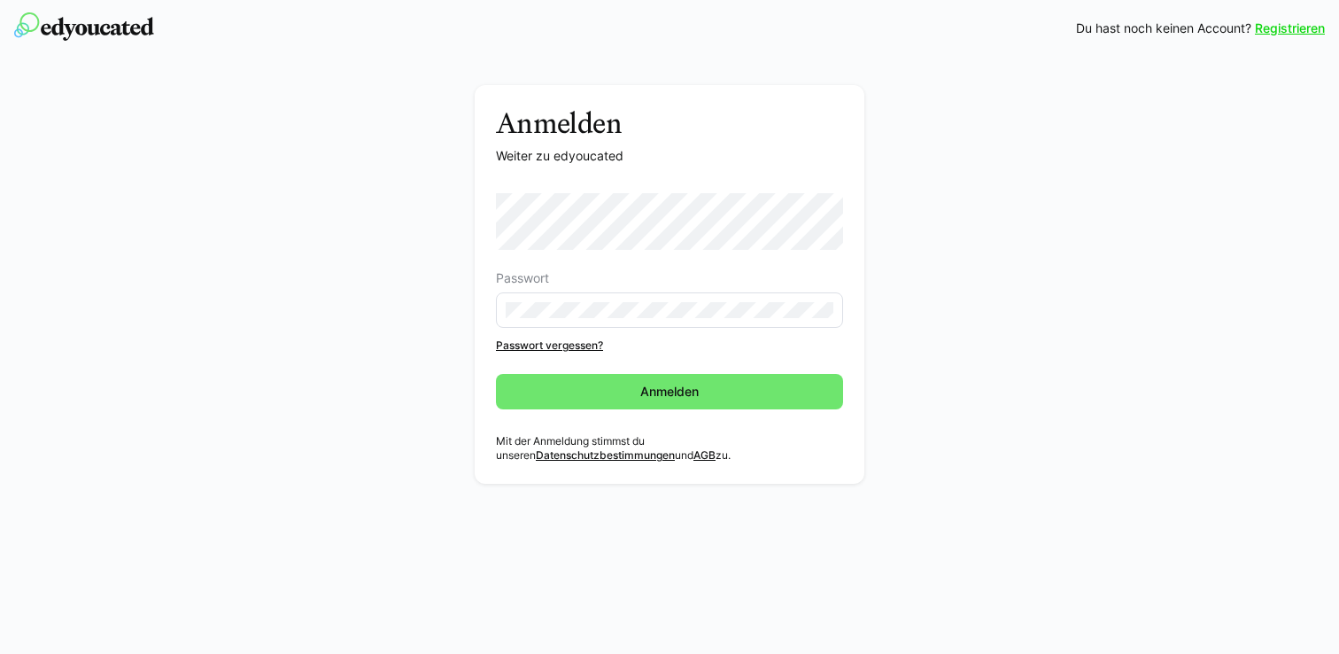 This screenshot has height=654, width=1339. What do you see at coordinates (1290, 28) in the screenshot?
I see `a: Registrieren` at bounding box center [1290, 28].